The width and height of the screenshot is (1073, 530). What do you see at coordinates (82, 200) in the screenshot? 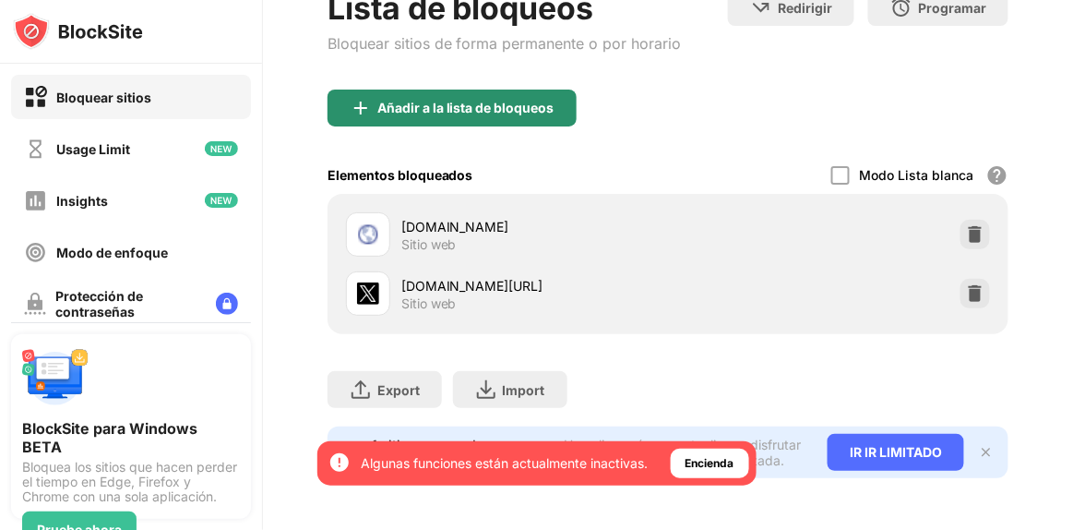
I see `div: Insights` at bounding box center [82, 200].